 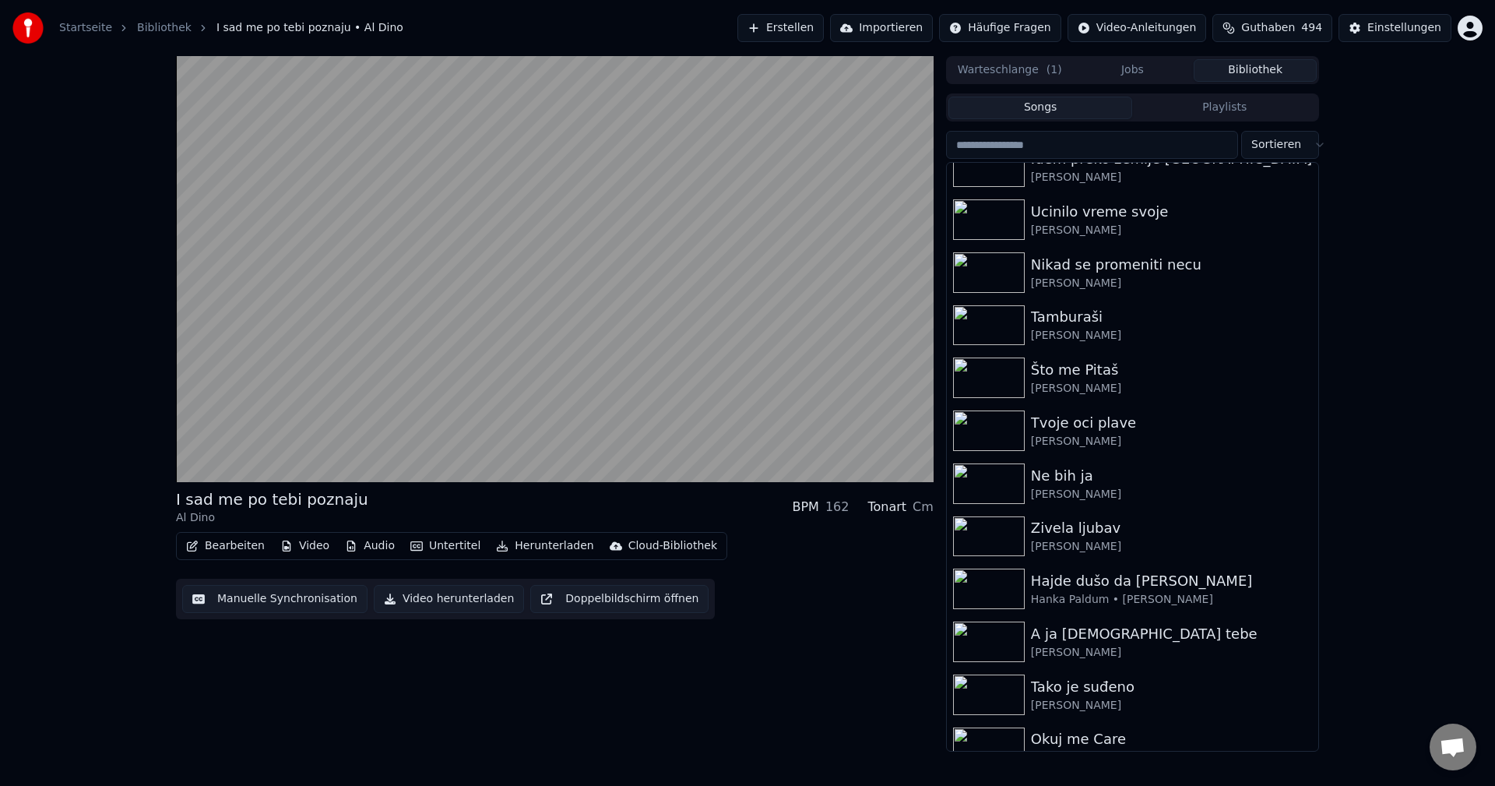 What do you see at coordinates (310, 28) in the screenshot?
I see `span: I sad me po tebi poznaju • Al Dino` at bounding box center [310, 28].